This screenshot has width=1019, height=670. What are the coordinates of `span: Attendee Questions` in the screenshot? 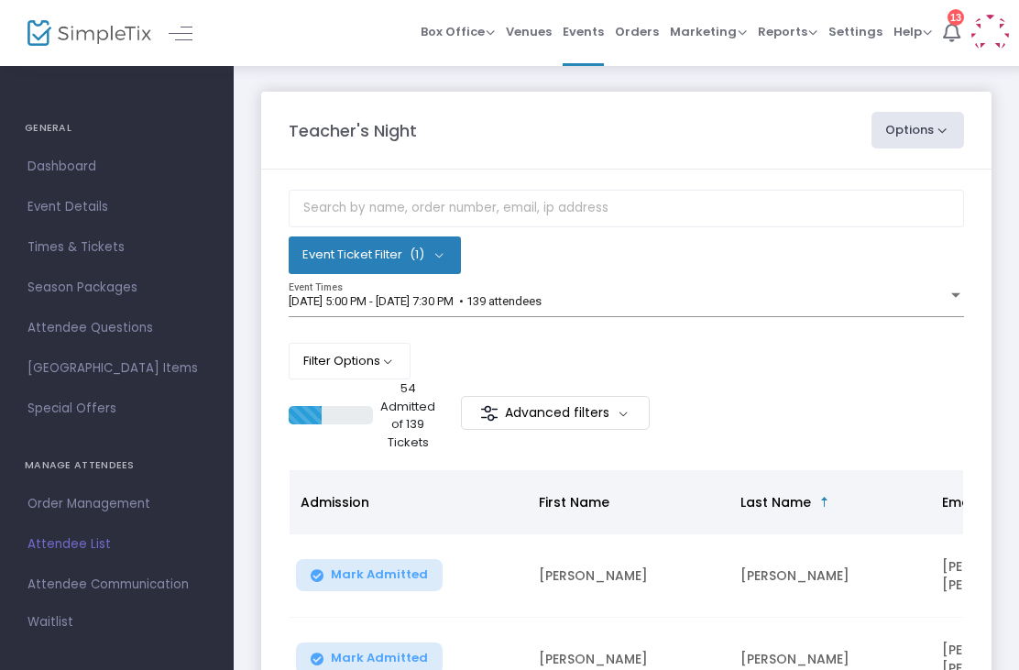 It's located at (116, 328).